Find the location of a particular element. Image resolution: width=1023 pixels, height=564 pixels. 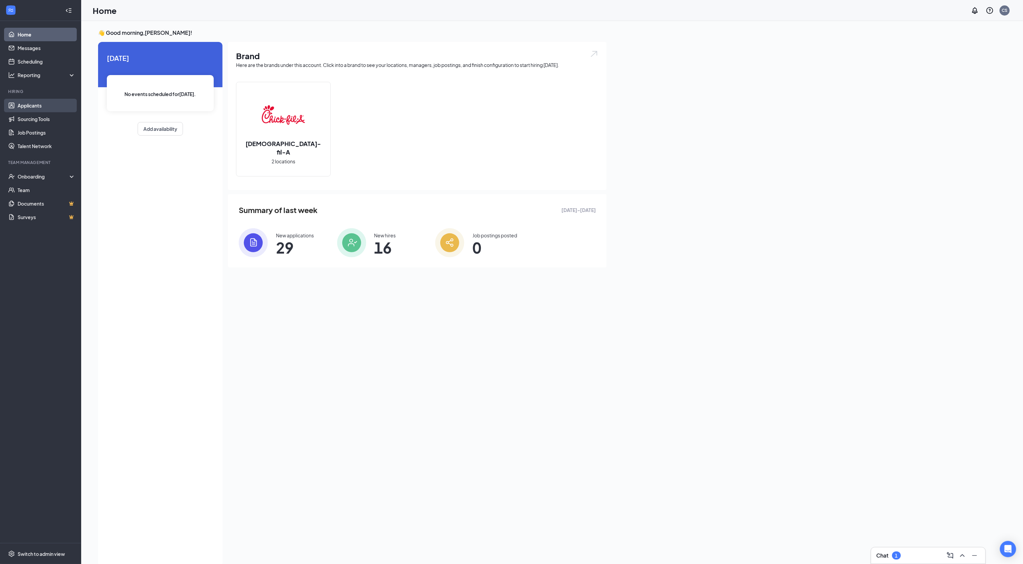

a: Job Postings is located at coordinates (46, 133).